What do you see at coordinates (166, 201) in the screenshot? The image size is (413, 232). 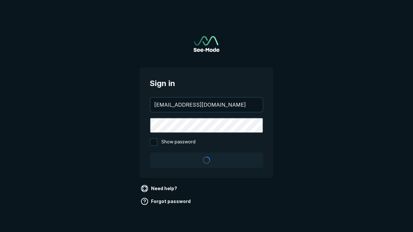 I see `a: Forgot password` at bounding box center [166, 201].